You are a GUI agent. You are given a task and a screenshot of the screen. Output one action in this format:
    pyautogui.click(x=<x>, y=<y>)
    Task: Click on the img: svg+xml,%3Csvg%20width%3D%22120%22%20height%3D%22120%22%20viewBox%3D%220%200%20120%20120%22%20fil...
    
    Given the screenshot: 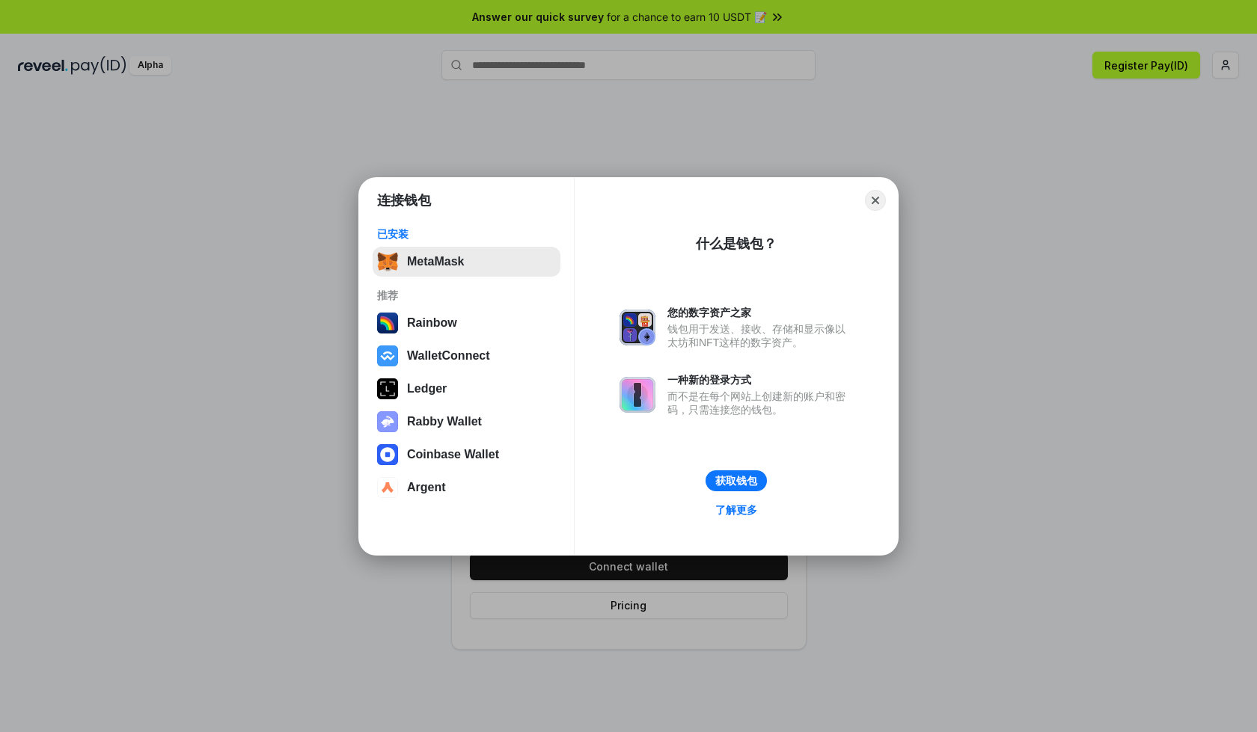 What is the action you would take?
    pyautogui.click(x=388, y=323)
    